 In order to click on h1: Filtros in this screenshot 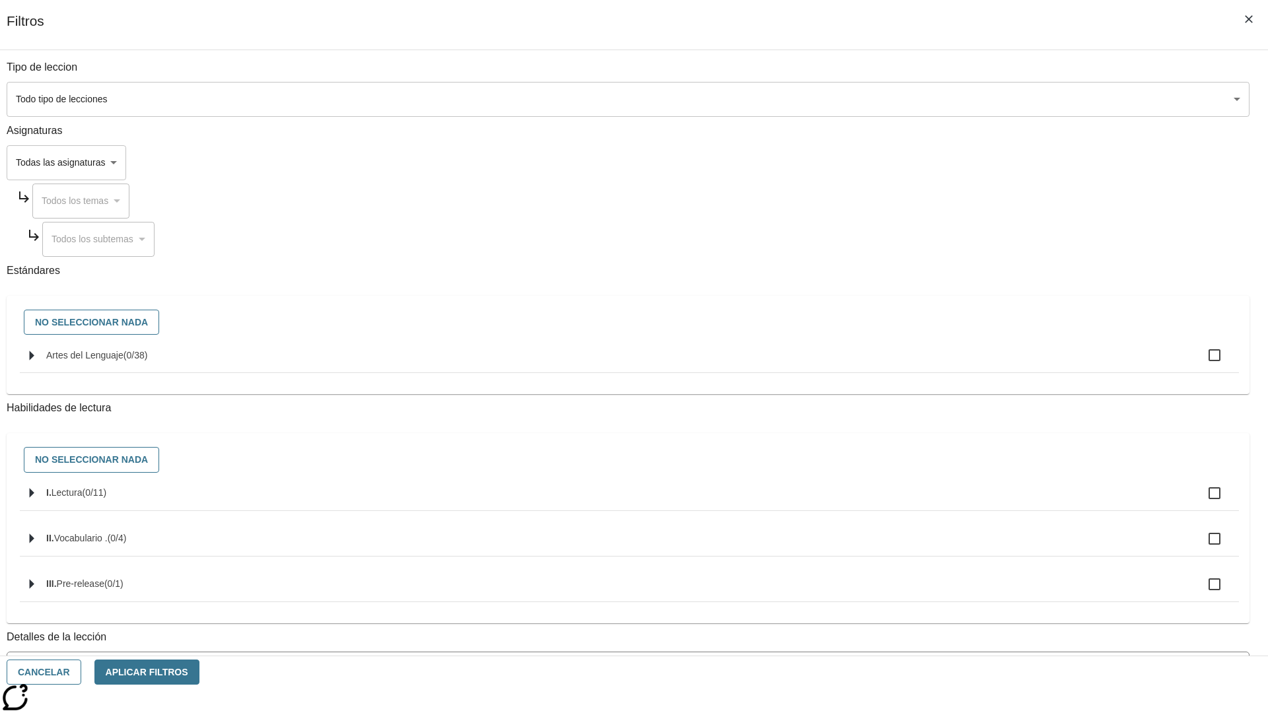, I will do `click(25, 31)`.